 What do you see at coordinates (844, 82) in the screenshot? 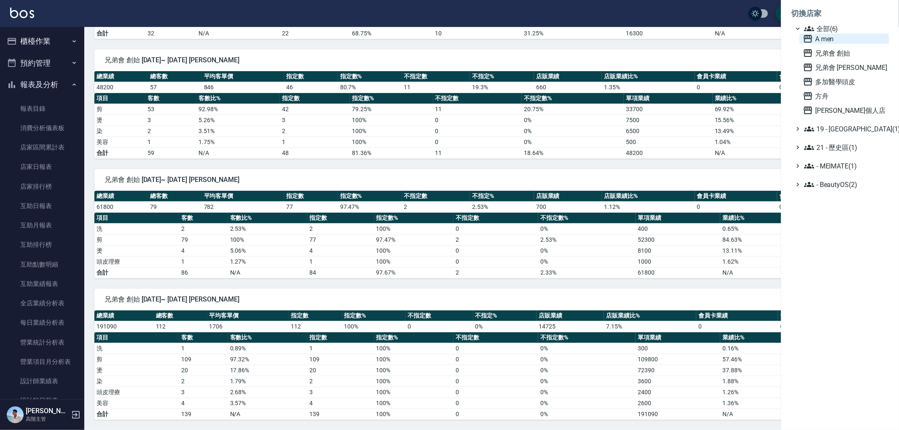
I see `span: 多加醫學頭皮` at bounding box center [844, 82].